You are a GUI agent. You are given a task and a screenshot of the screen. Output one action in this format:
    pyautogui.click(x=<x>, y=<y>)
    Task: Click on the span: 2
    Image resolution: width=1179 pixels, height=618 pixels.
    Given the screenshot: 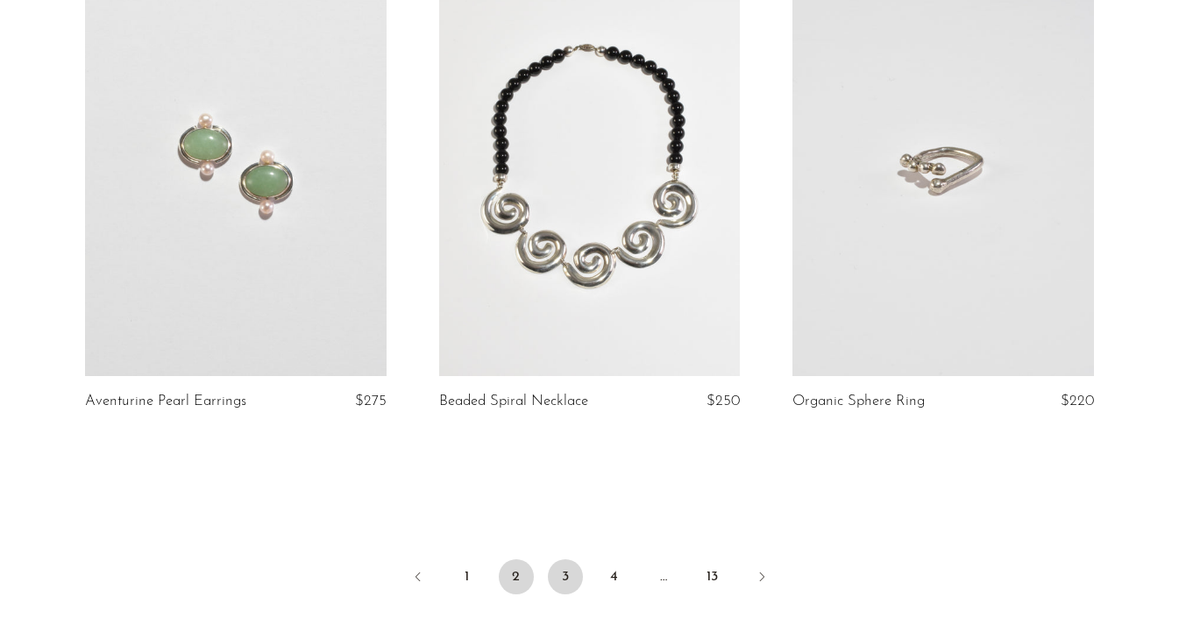 What is the action you would take?
    pyautogui.click(x=516, y=577)
    